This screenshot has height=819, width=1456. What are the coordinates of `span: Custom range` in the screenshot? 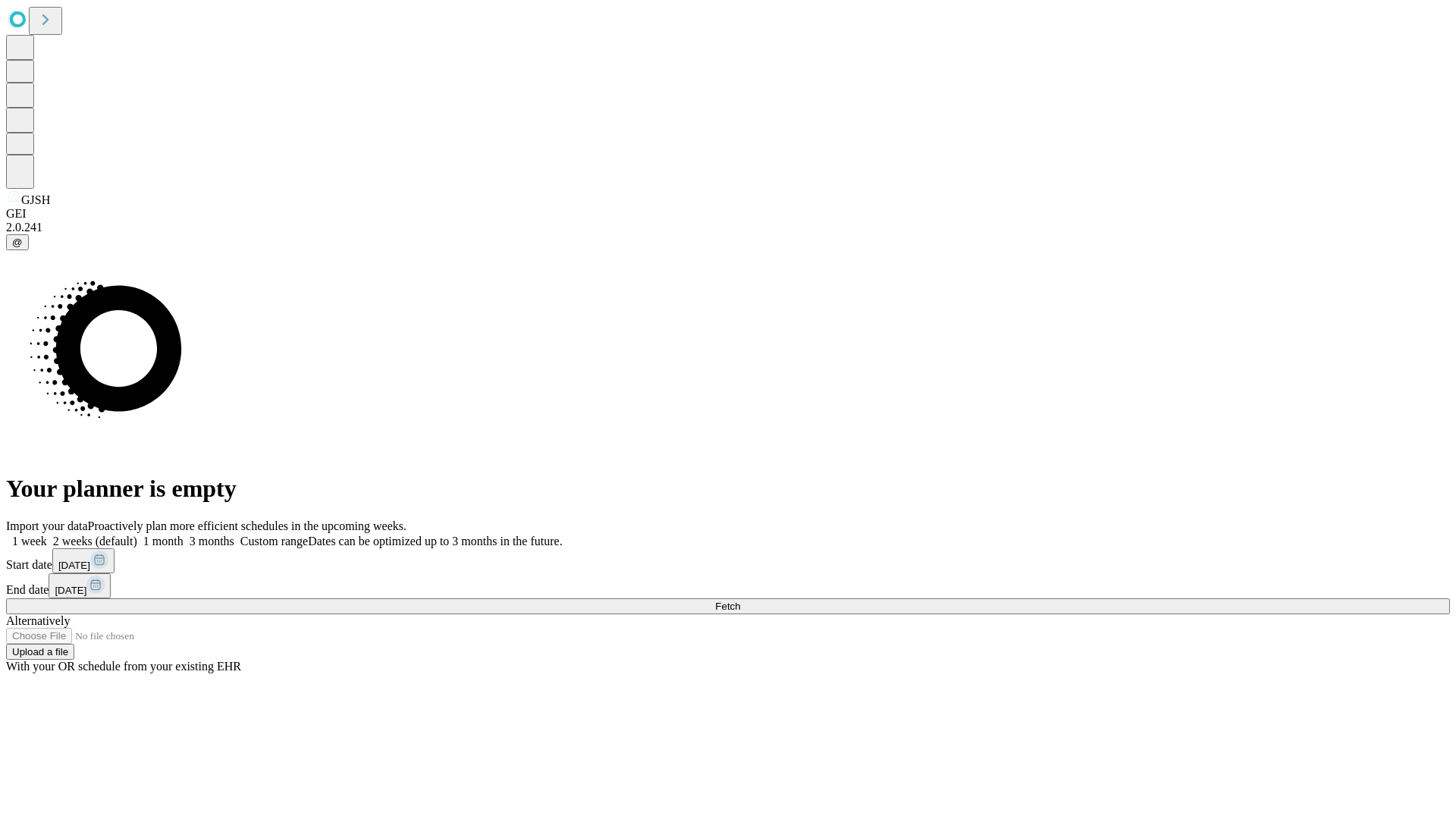 It's located at (274, 541).